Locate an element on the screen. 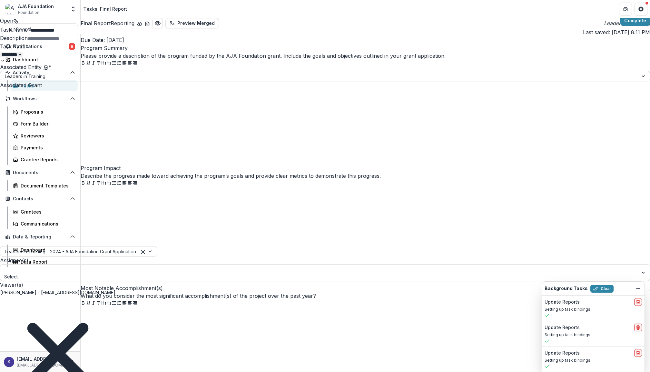 This screenshot has height=372, width=650. h2: Background Tasks is located at coordinates (567, 288).